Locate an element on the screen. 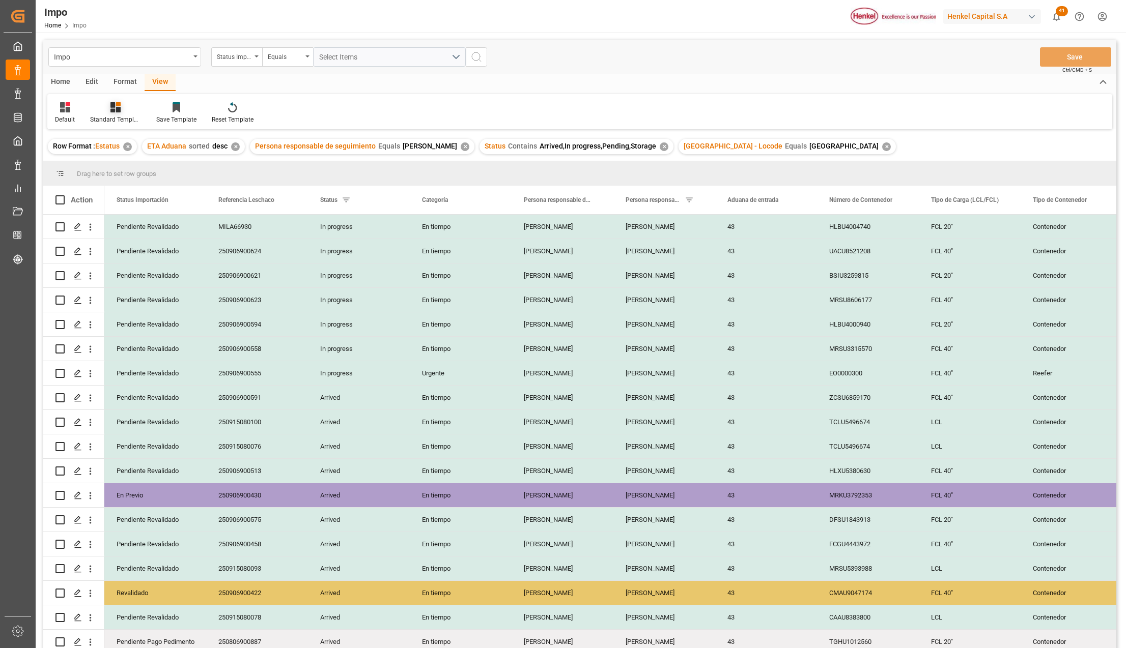  div: LCL is located at coordinates (969, 446).